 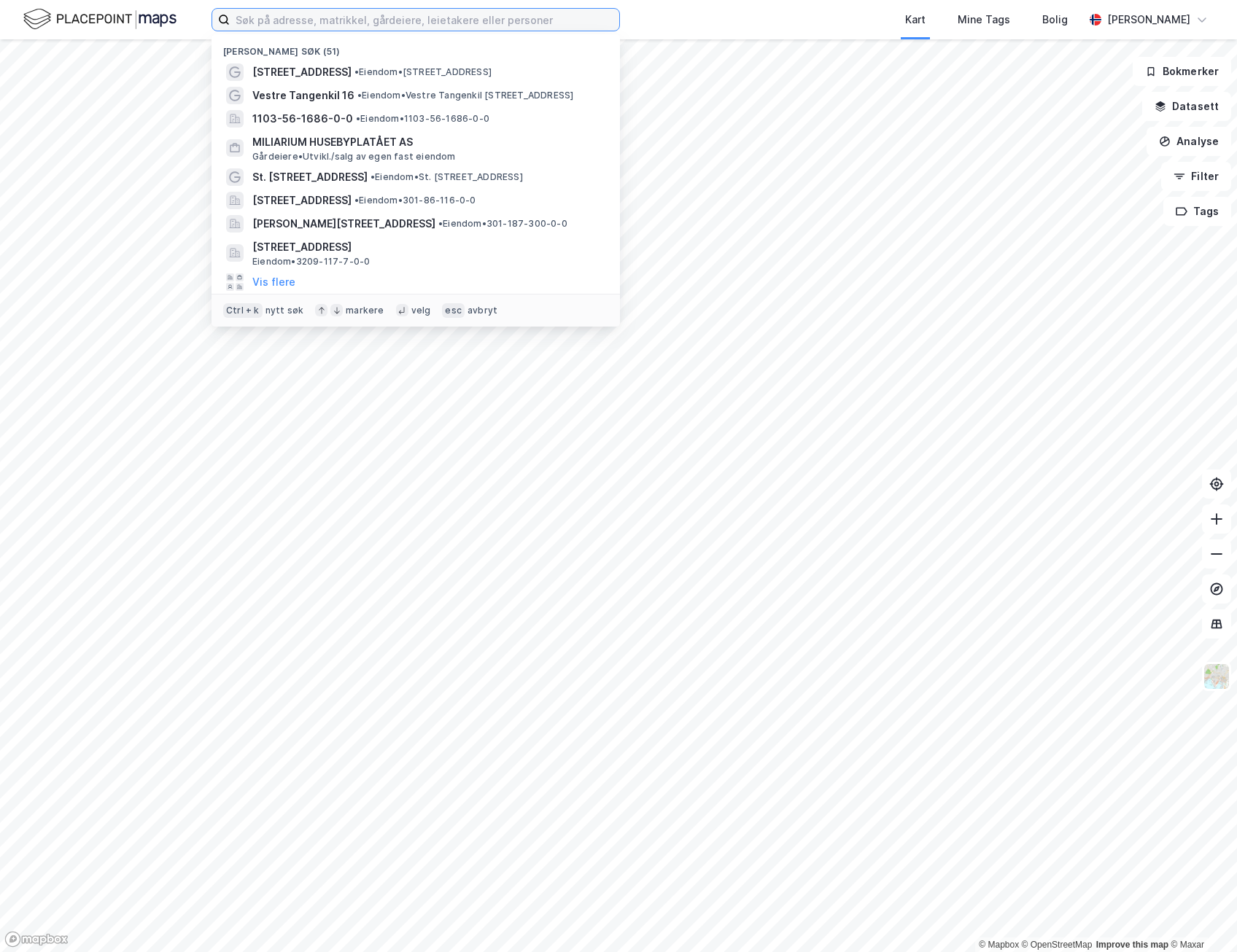 I want to click on button: Tags, so click(x=1197, y=212).